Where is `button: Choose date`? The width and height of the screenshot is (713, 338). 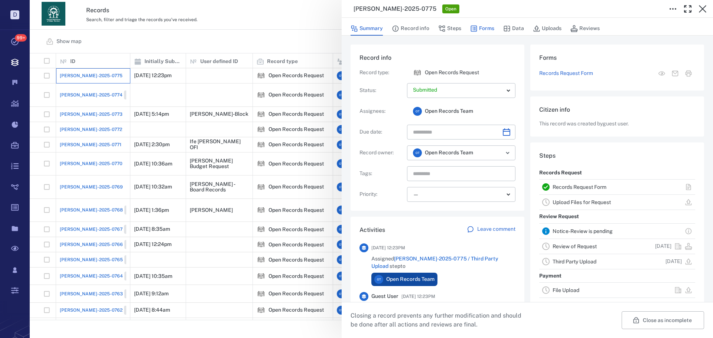
button: Choose date is located at coordinates (506, 132).